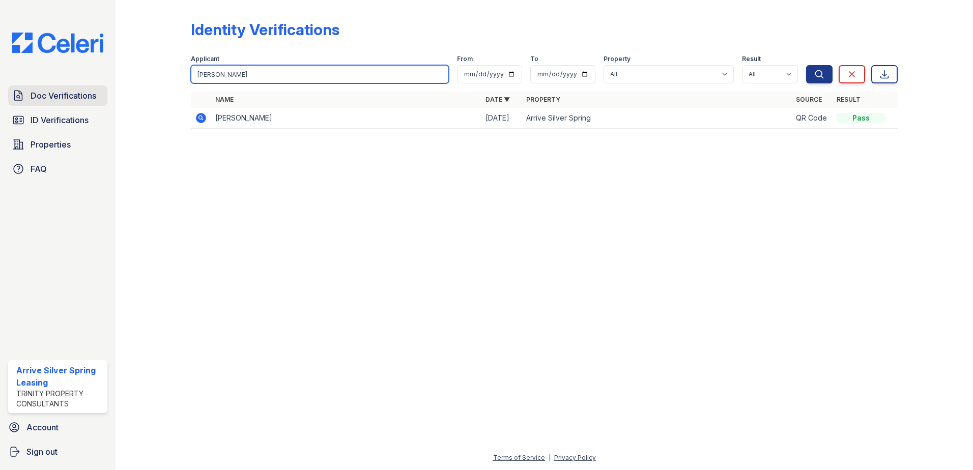 This screenshot has width=973, height=470. Describe the element at coordinates (63, 96) in the screenshot. I see `span: Doc Verifications` at that location.